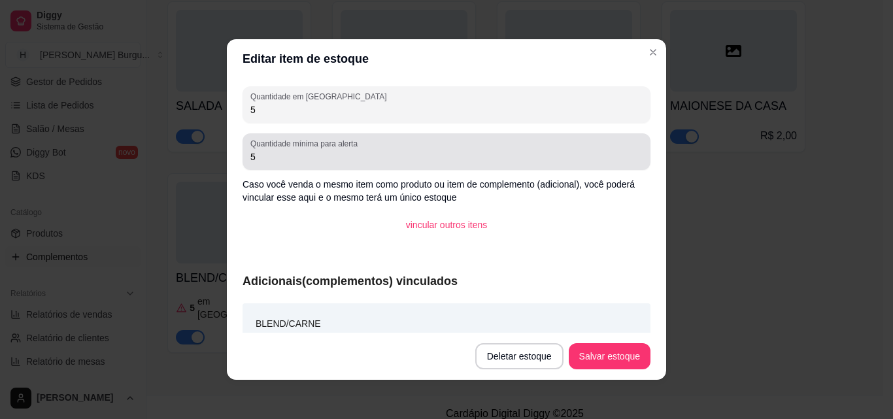 This screenshot has width=893, height=419. I want to click on button: vincular outros itens, so click(447, 225).